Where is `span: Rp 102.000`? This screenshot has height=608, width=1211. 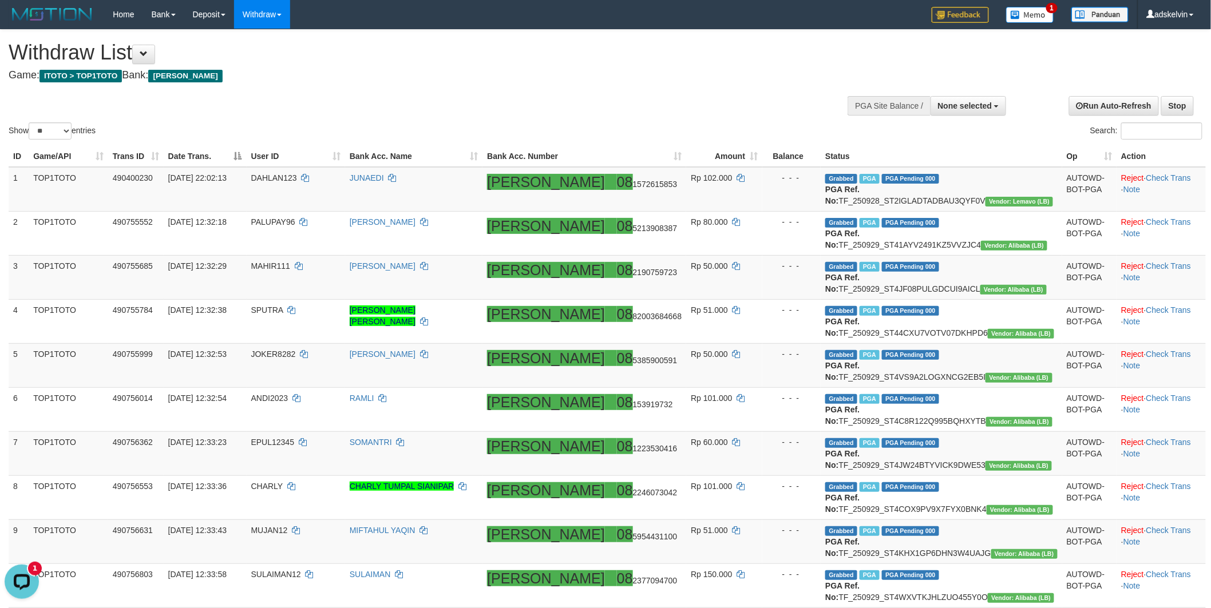 span: Rp 102.000 is located at coordinates (711, 178).